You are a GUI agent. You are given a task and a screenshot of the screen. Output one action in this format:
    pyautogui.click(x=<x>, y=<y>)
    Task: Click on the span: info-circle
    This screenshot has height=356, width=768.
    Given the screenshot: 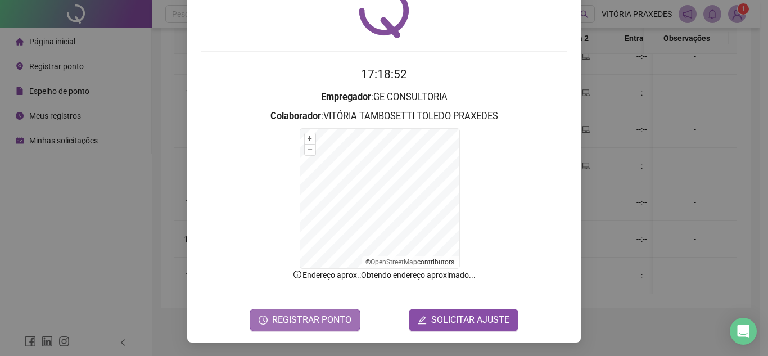 What is the action you would take?
    pyautogui.click(x=297, y=274)
    